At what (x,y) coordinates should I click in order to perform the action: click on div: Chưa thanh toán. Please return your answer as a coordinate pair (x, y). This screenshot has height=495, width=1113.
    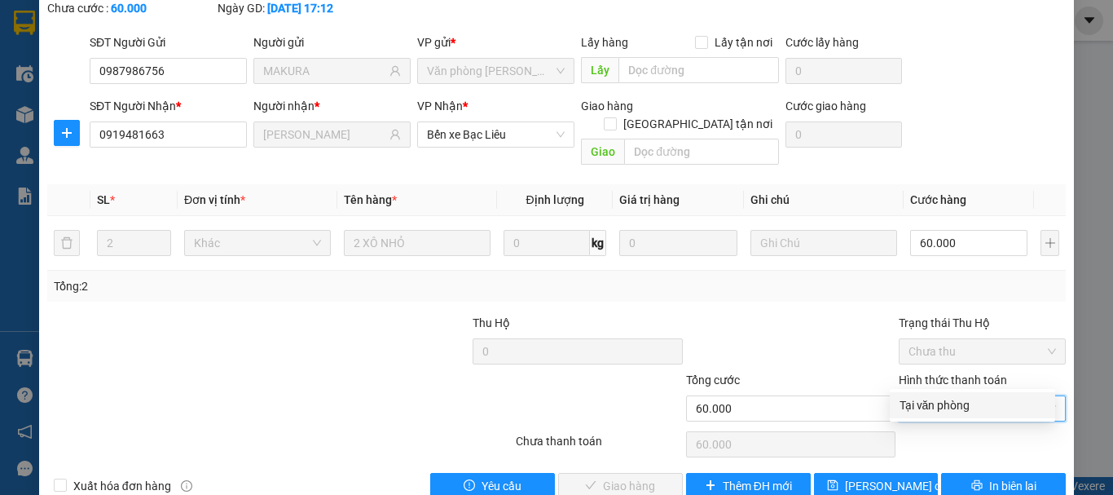
    Looking at the image, I should click on (599, 446).